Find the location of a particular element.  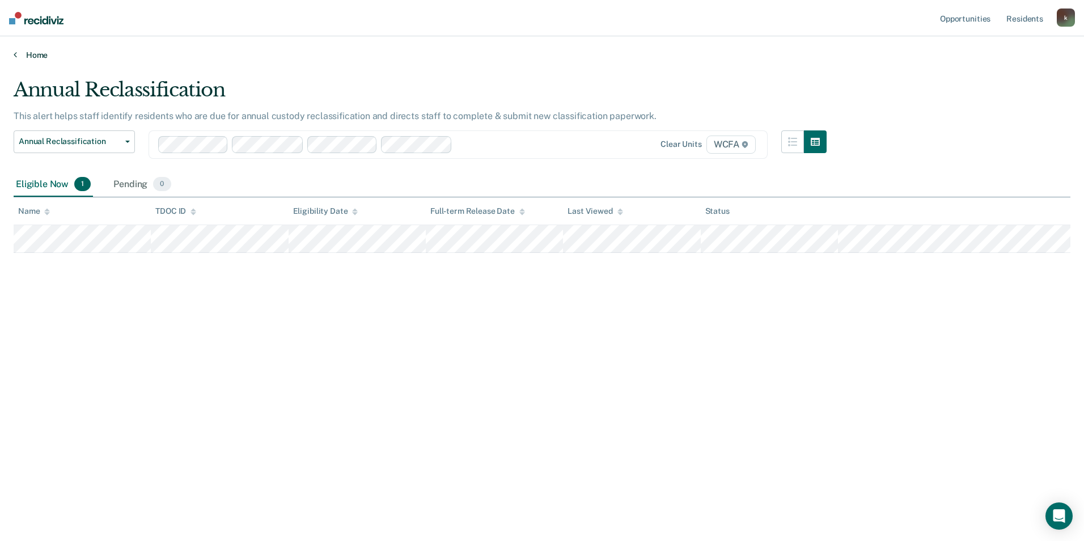

div: Full-term Release Date is located at coordinates (477, 211).